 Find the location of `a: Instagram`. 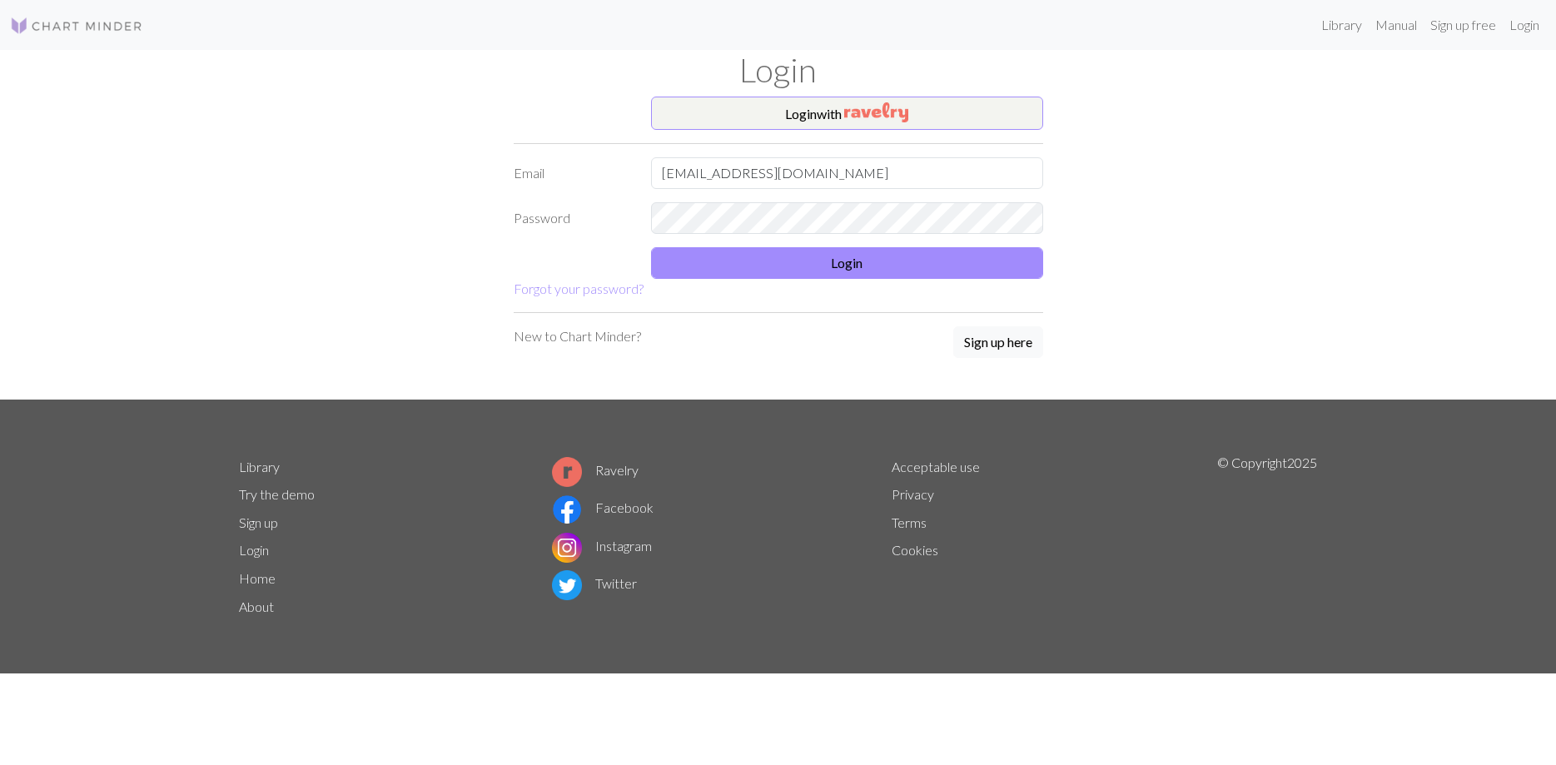

a: Instagram is located at coordinates (602, 545).